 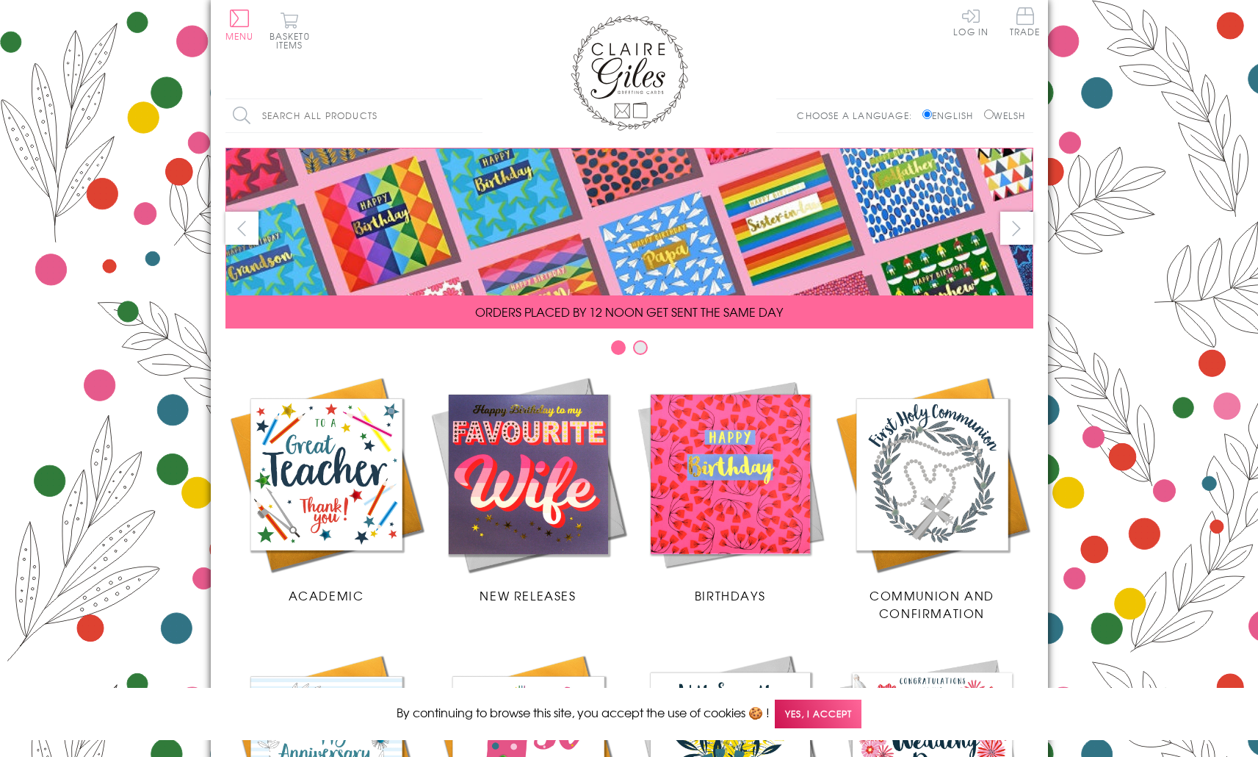 What do you see at coordinates (289, 30) in the screenshot?
I see `button: Basket0 items` at bounding box center [289, 30].